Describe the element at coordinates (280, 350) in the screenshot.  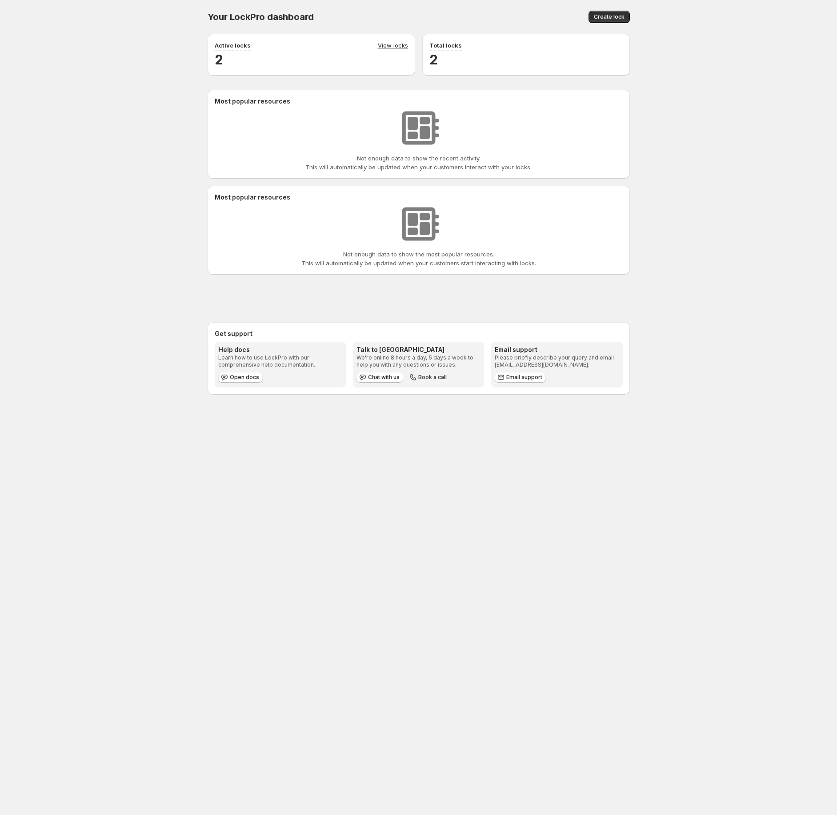
I see `h3: Help docs` at that location.